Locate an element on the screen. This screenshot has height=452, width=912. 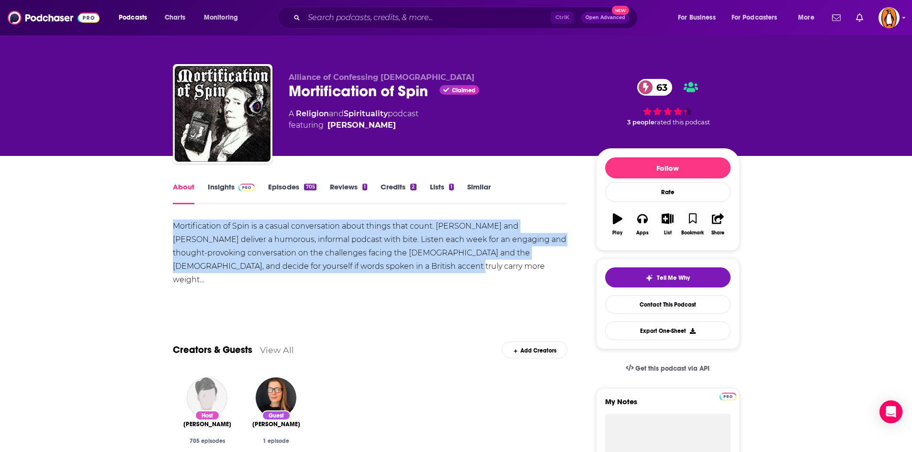
div: Add Creators is located at coordinates (534, 350).